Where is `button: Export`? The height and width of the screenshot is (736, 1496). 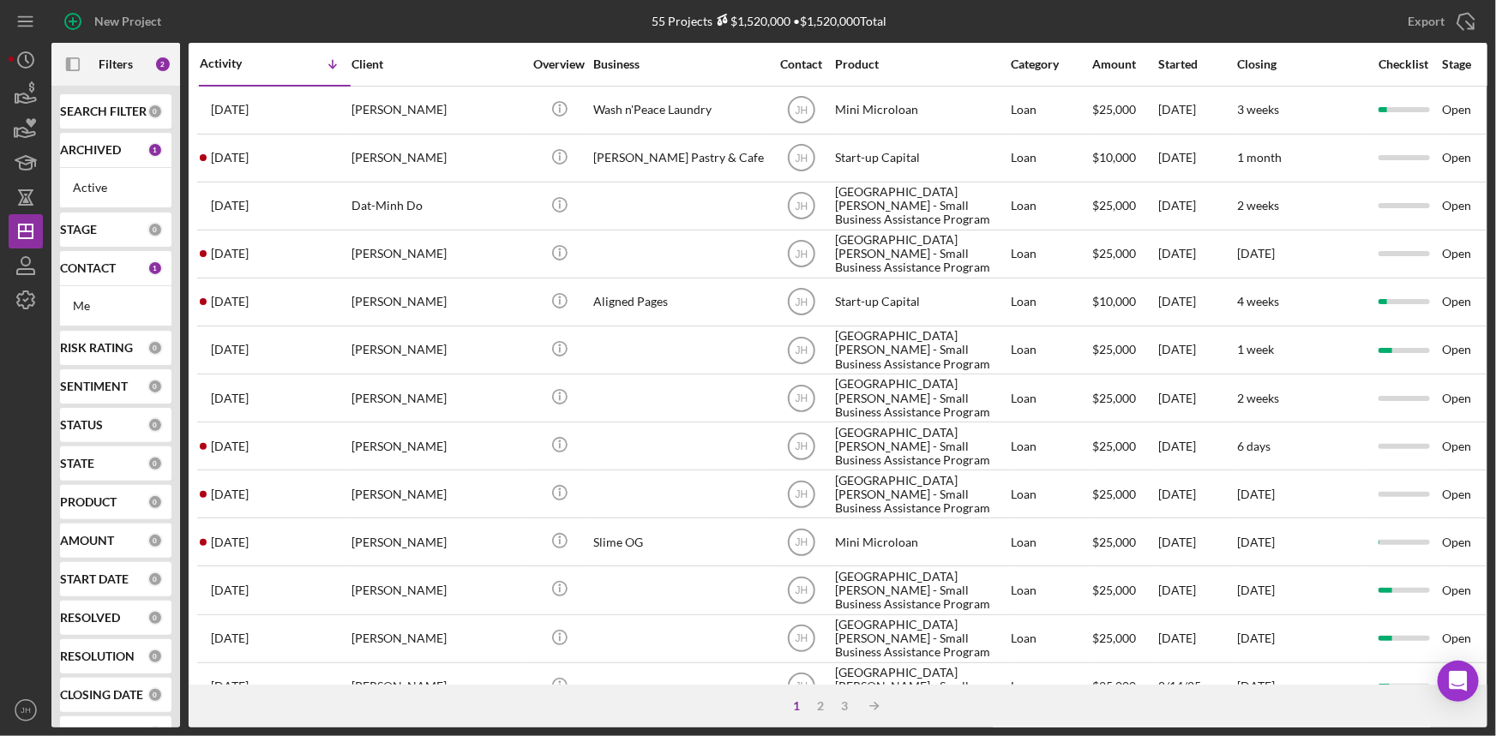
button: Export is located at coordinates (1439, 21).